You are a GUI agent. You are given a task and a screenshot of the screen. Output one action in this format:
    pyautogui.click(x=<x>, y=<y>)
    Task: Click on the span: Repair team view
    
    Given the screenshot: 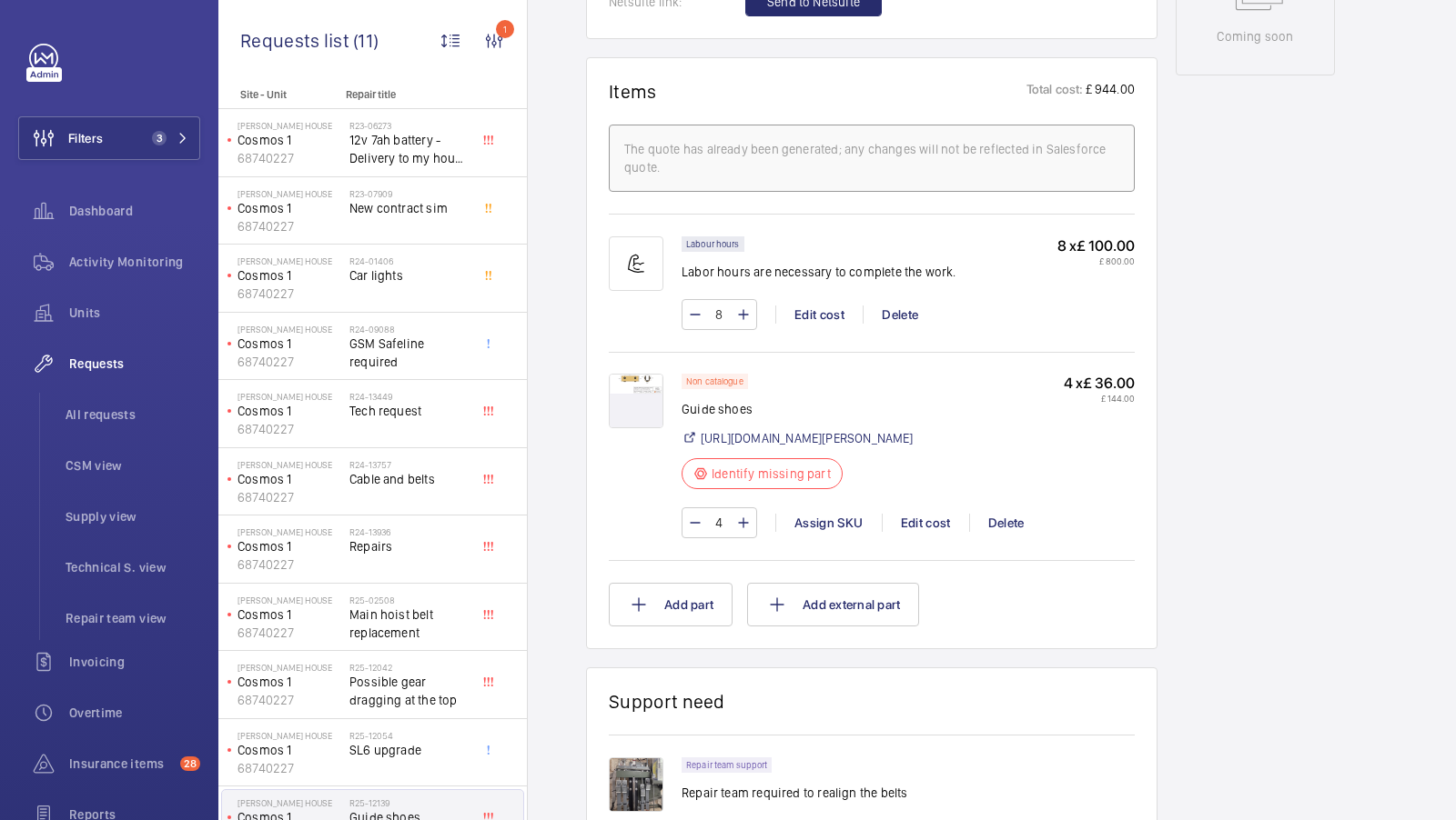 What is the action you would take?
    pyautogui.click(x=133, y=619)
    